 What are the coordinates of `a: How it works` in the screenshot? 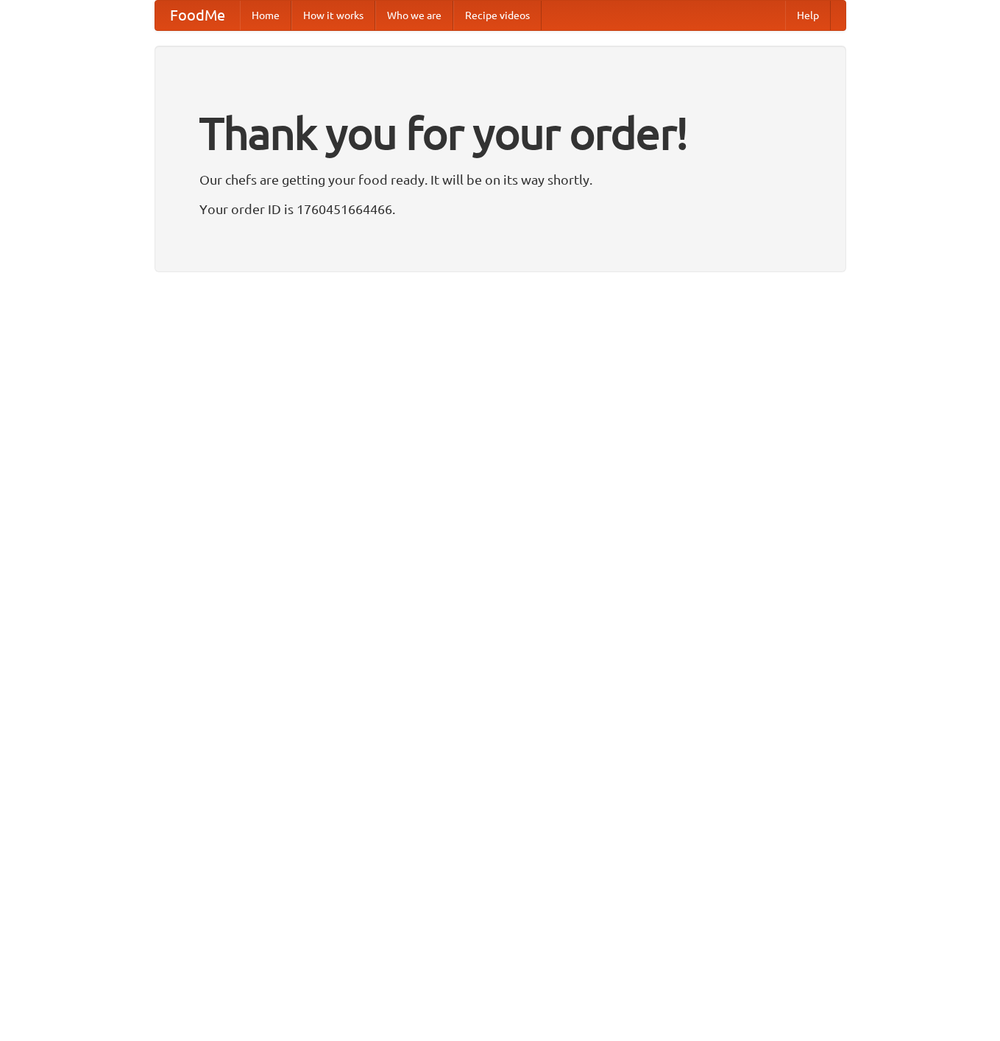 It's located at (333, 15).